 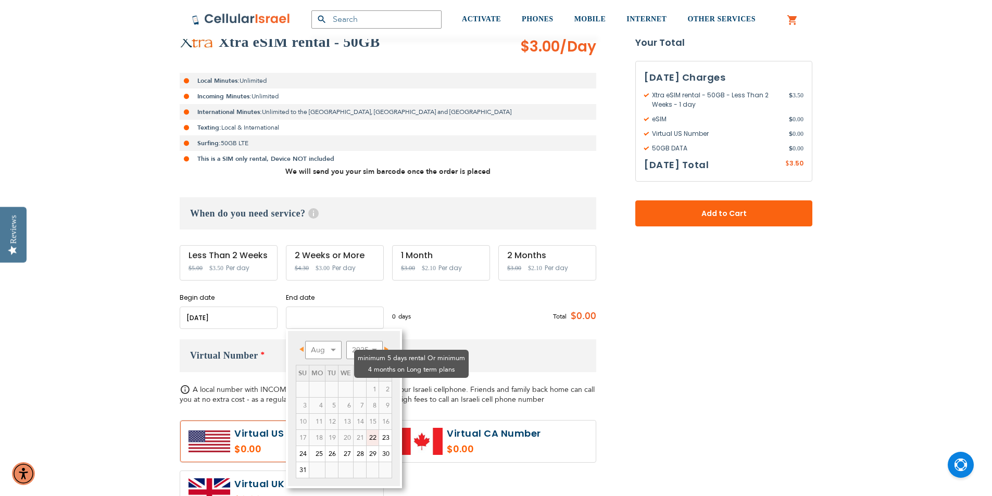 What do you see at coordinates (722, 19) in the screenshot?
I see `span: OTHER SERVICES` at bounding box center [722, 19].